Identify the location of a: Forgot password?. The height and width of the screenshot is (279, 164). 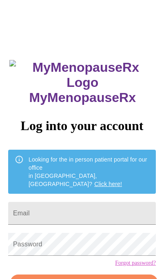
(135, 263).